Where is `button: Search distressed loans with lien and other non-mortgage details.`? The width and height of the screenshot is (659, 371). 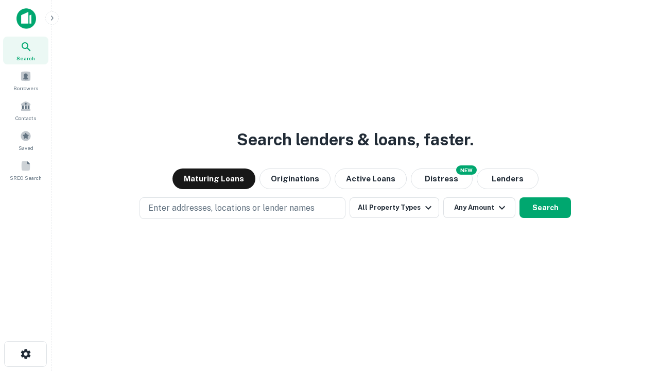
button: Search distressed loans with lien and other non-mortgage details. is located at coordinates (442, 179).